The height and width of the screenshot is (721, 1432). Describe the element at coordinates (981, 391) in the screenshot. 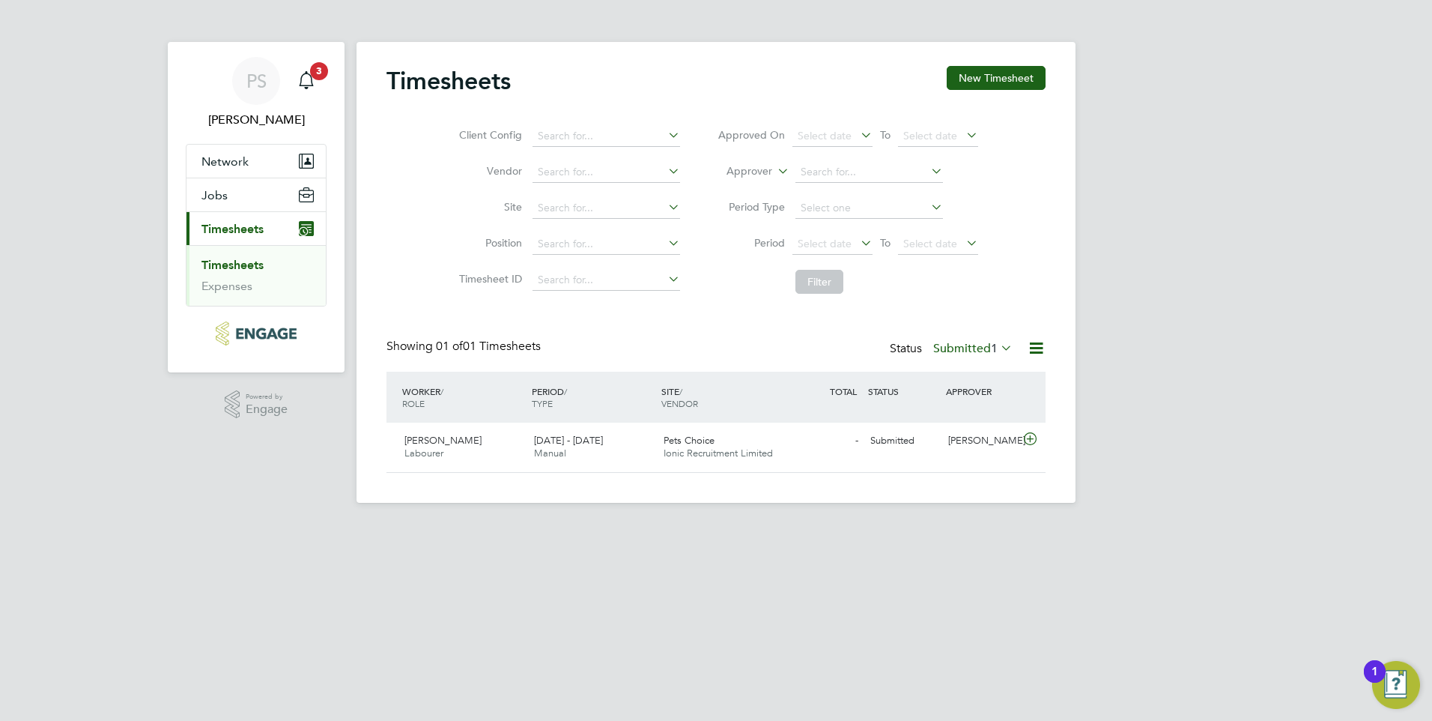

I see `div: APPROVER` at that location.